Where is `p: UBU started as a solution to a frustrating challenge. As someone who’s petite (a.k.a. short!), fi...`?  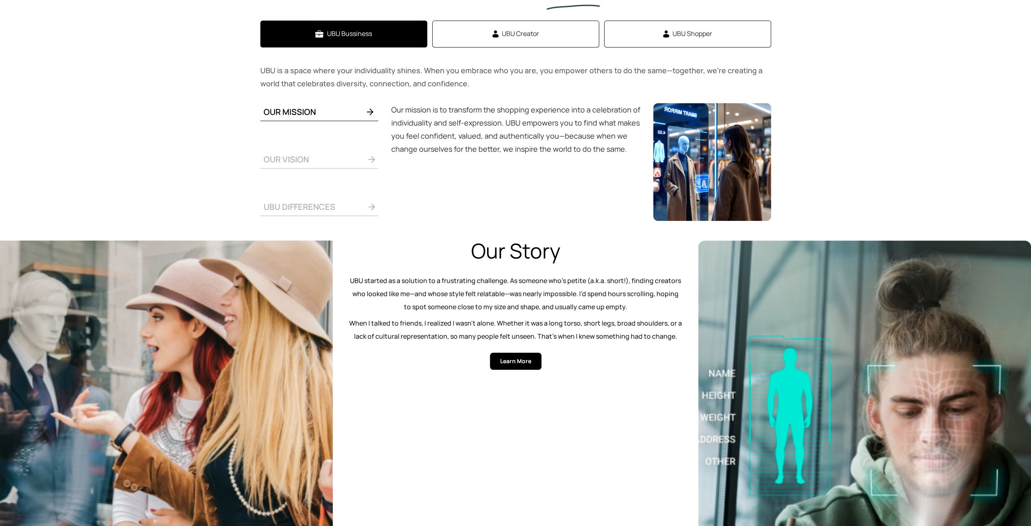
p: UBU started as a solution to a frustrating challenge. As someone who’s petite (a.k.a. short!), fi... is located at coordinates (515, 294).